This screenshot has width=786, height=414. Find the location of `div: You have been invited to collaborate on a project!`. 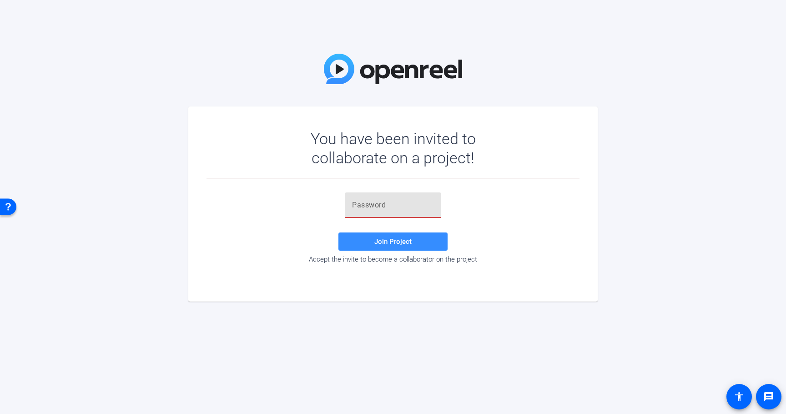

div: You have been invited to collaborate on a project! is located at coordinates (393, 148).